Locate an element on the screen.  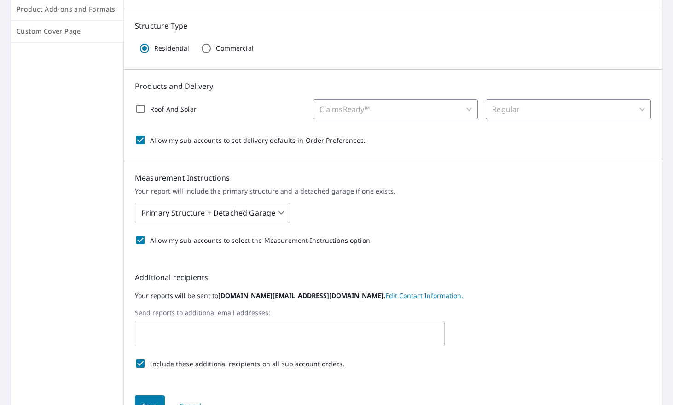
div: Regular is located at coordinates (568, 109).